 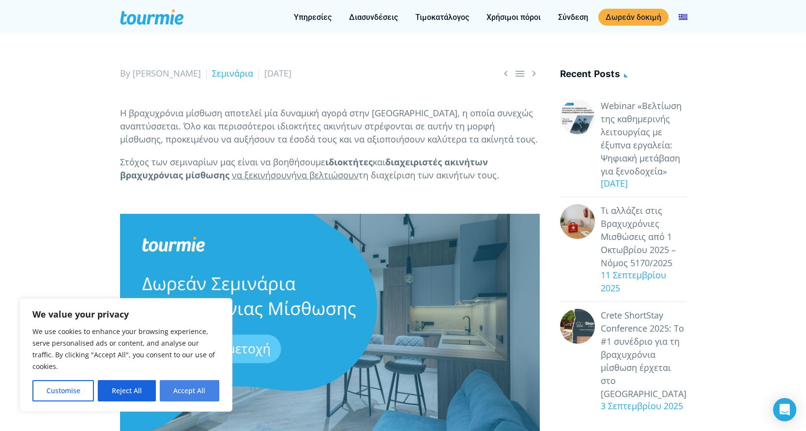 I want to click on a: Χρήσιμοι πόροι, so click(x=514, y=17).